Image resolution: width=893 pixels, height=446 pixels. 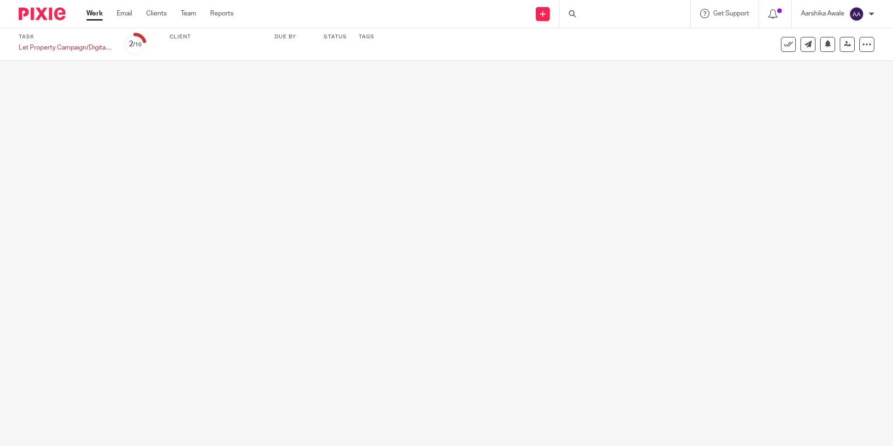 I want to click on a: Work, so click(x=94, y=14).